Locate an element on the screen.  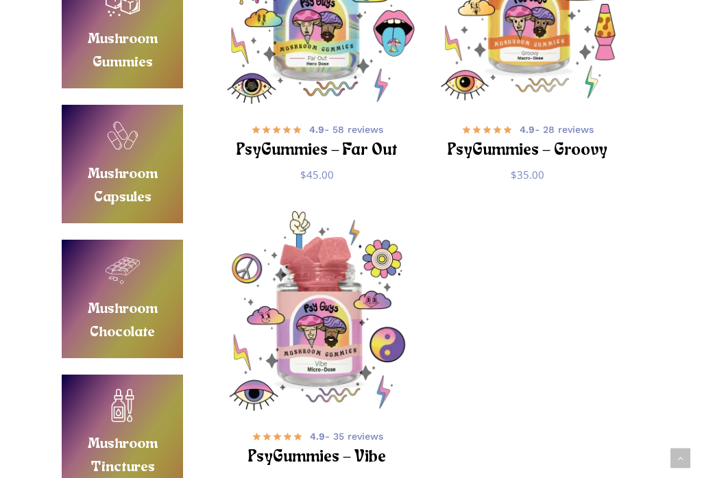
h2: PsyGummies – Vibe is located at coordinates (317, 458).